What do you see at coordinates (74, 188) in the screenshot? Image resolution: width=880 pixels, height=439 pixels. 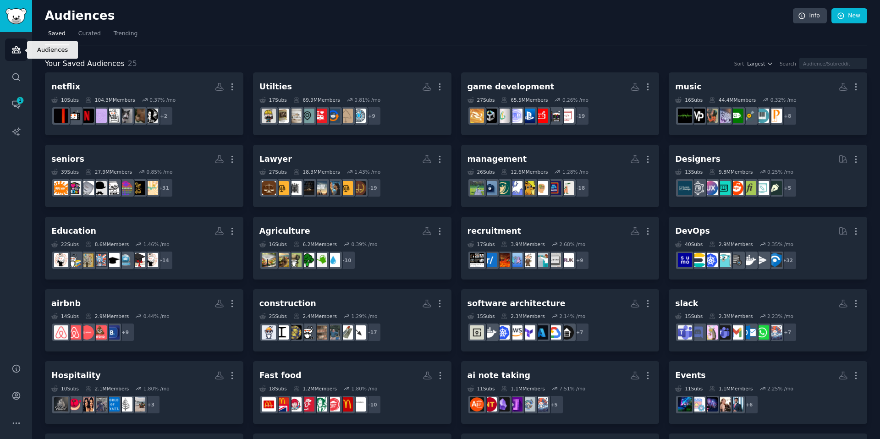 I see `img: 80s` at bounding box center [74, 188].